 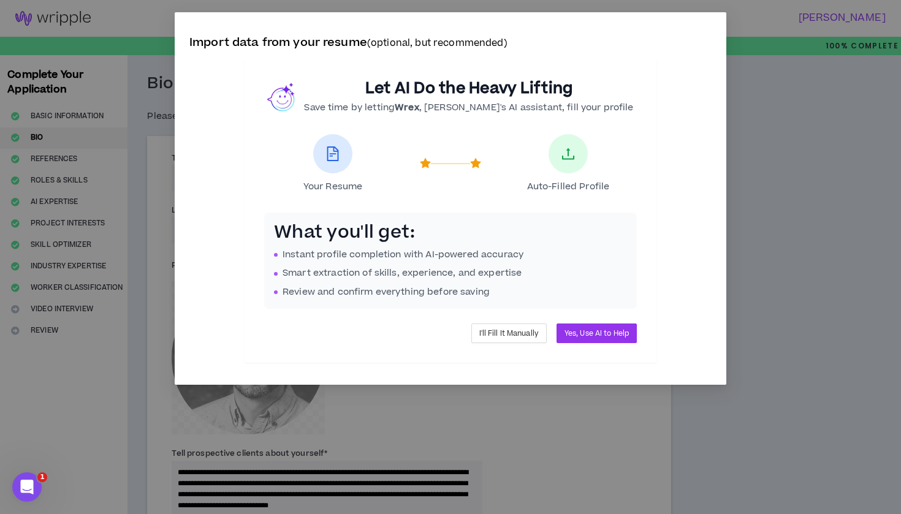 I want to click on span: file-text, so click(x=333, y=154).